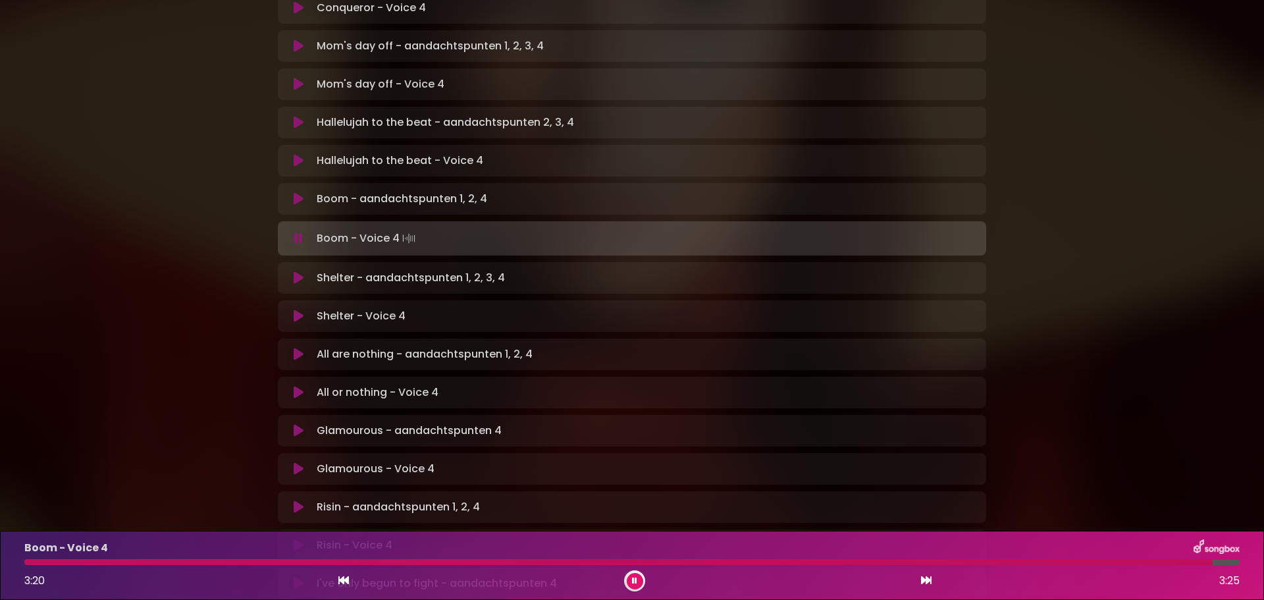 This screenshot has height=600, width=1264. Describe the element at coordinates (425, 354) in the screenshot. I see `p: All are nothing - aandachtspunten 1, 2, 4` at that location.